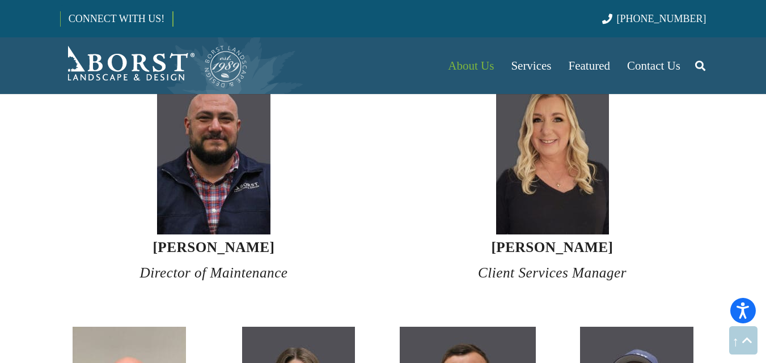  I want to click on em: Director of Maintenance, so click(213, 273).